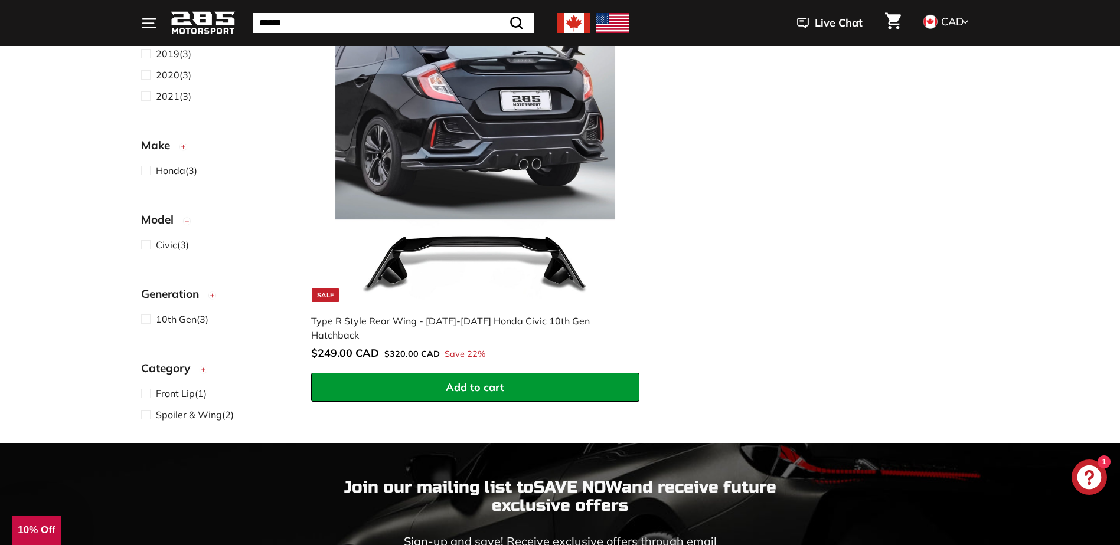  Describe the element at coordinates (170, 368) in the screenshot. I see `span: Category` at that location.